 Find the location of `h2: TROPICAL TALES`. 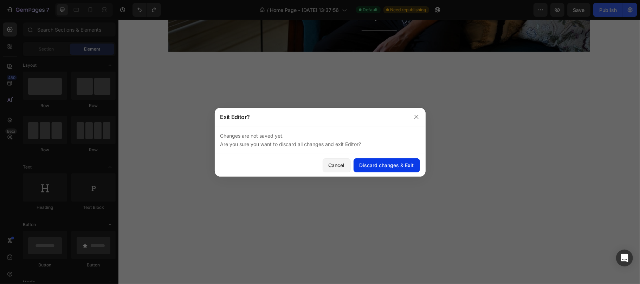

h2: TROPICAL TALES is located at coordinates (261, 226).